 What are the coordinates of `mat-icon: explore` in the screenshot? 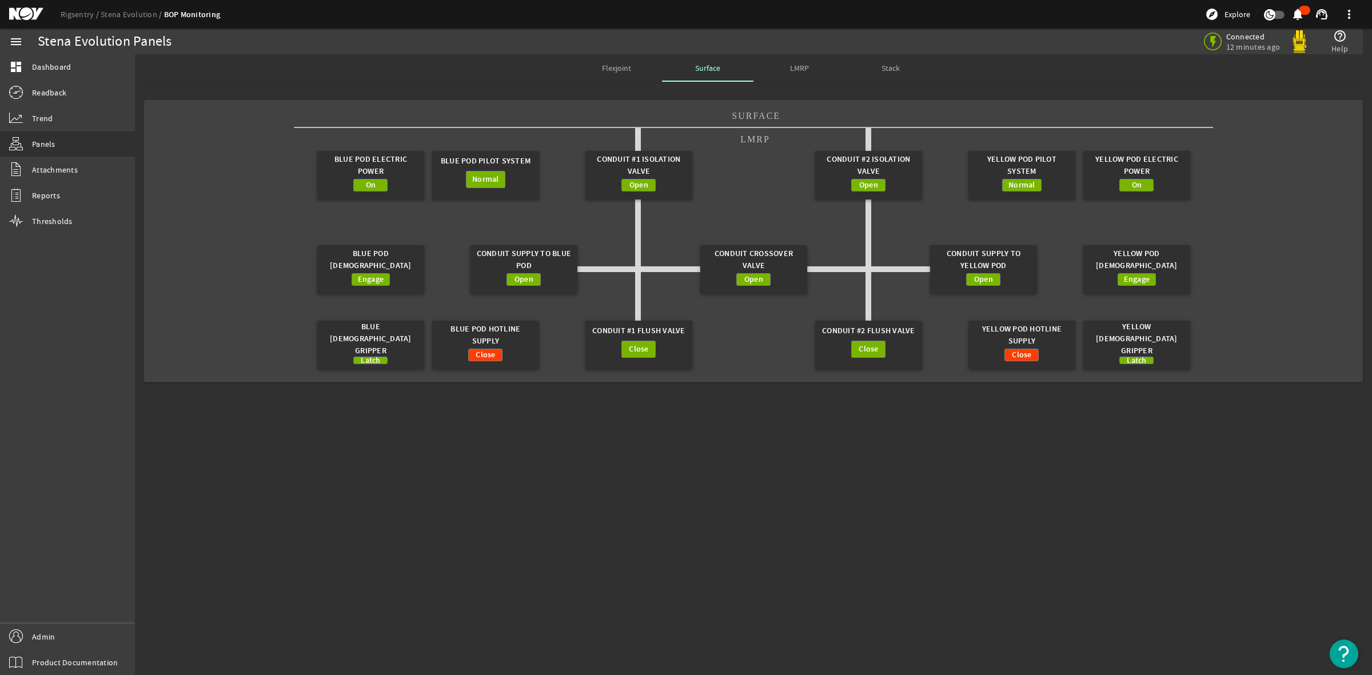 It's located at (1212, 14).